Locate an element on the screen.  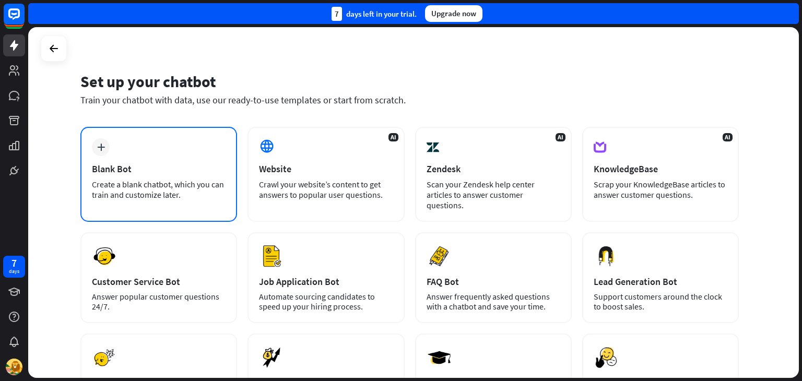
div: Upgrade now is located at coordinates (454, 14).